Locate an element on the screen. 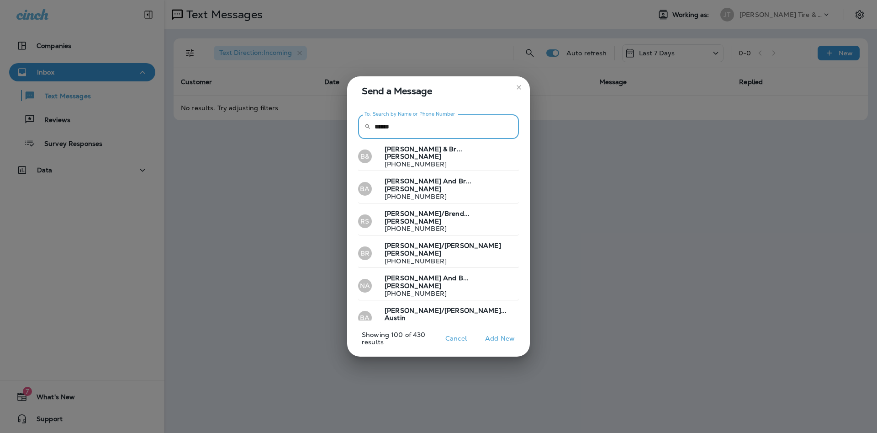  span: Austin is located at coordinates (395, 317).